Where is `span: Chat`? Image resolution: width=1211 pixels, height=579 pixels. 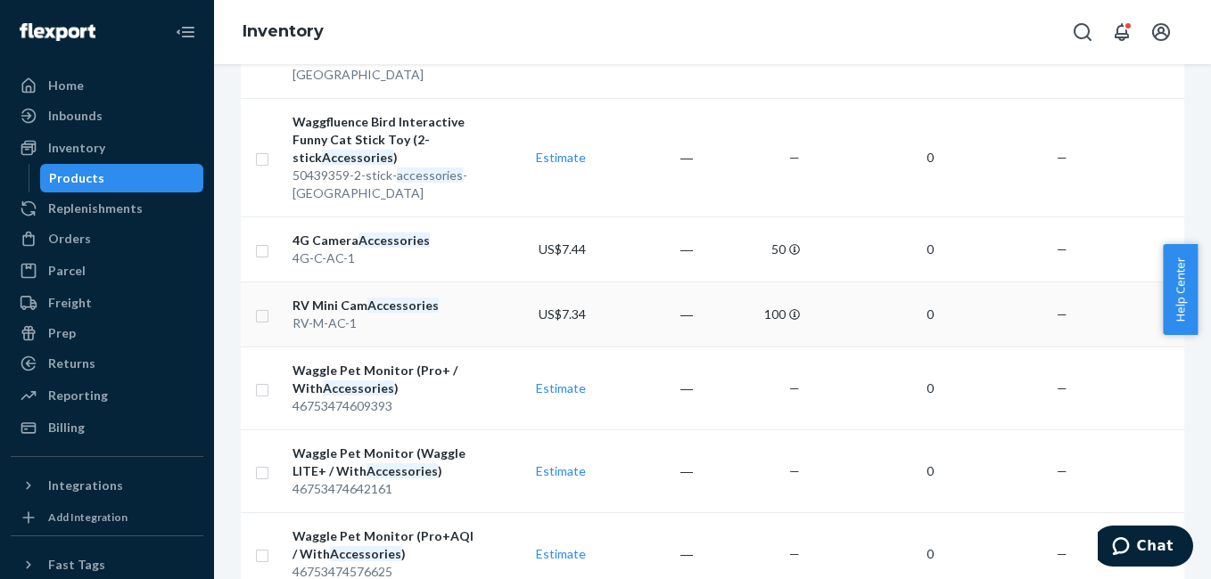
span: Chat is located at coordinates (57, 21).